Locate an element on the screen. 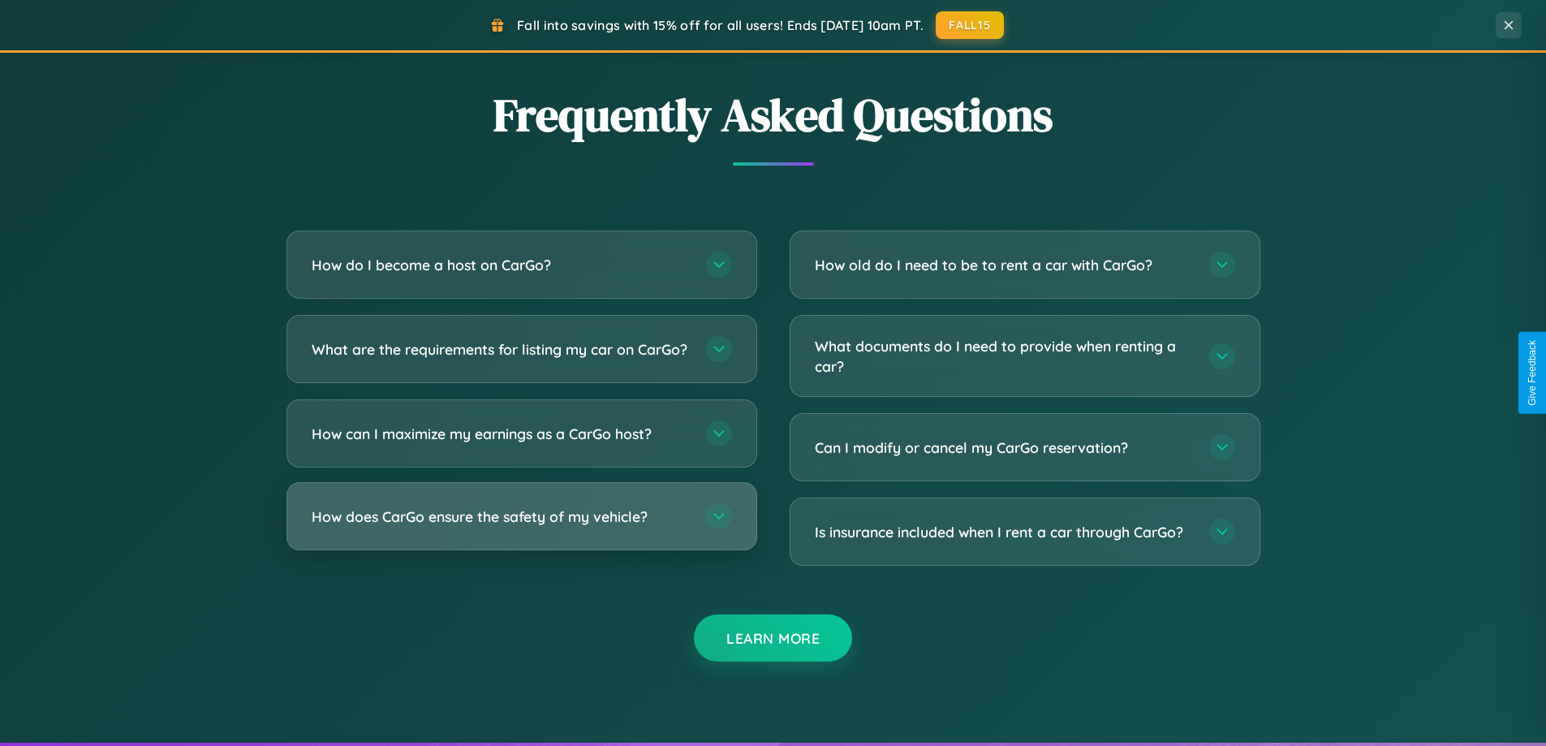 The image size is (1546, 746). h3: How does CarGo ensure the safety of my vehicle? is located at coordinates (501, 516).